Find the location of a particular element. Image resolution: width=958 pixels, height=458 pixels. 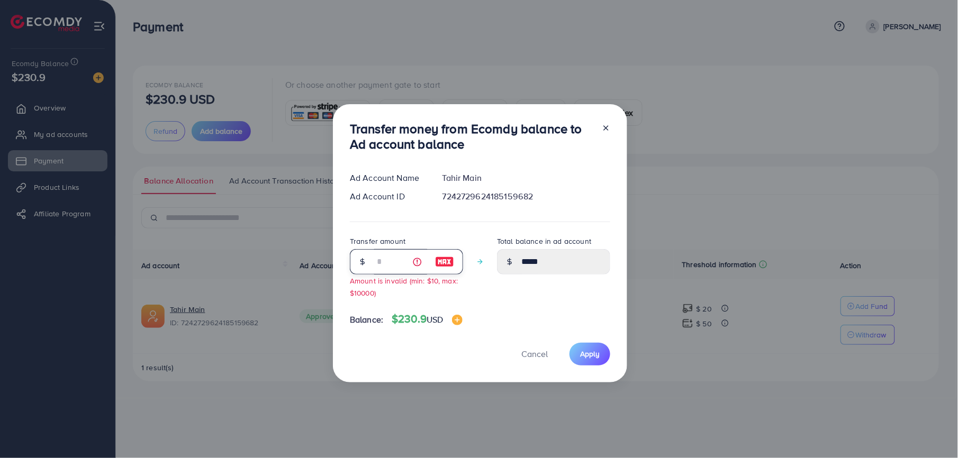

div: Ad Account Name is located at coordinates (387, 178).